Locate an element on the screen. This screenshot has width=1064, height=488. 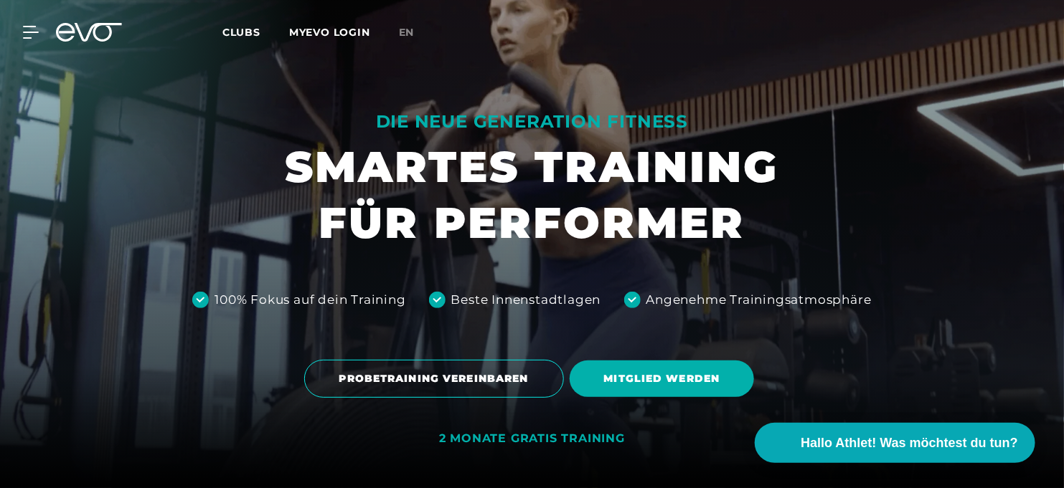
span: Hallo Athlet! Was möchtest du tun? is located at coordinates (909, 443).